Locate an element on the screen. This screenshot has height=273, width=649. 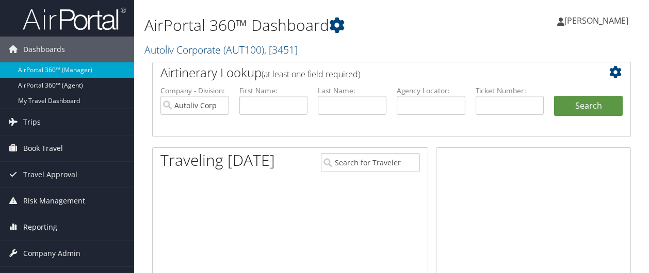
span: Travel Approval is located at coordinates (50, 175).